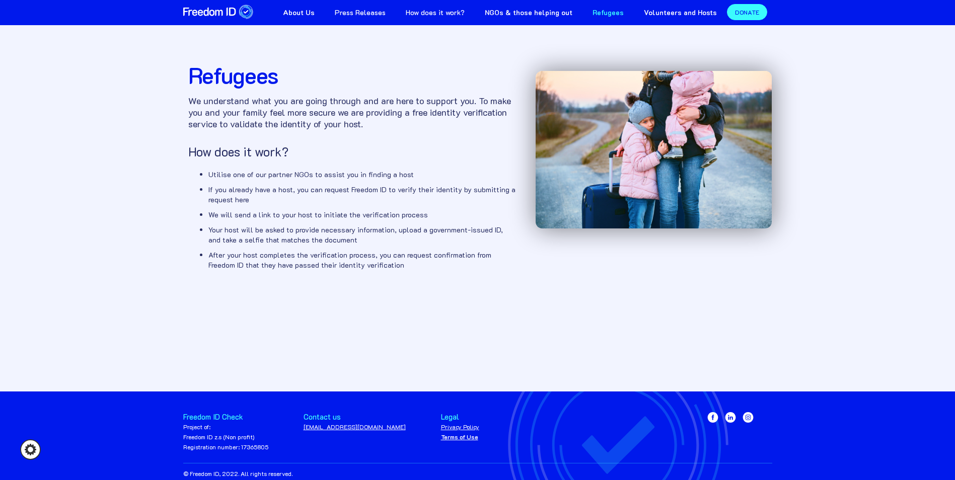 This screenshot has width=955, height=480. Describe the element at coordinates (238, 474) in the screenshot. I see `div: © Freedom ID, 2022. All rights reserved.` at that location.